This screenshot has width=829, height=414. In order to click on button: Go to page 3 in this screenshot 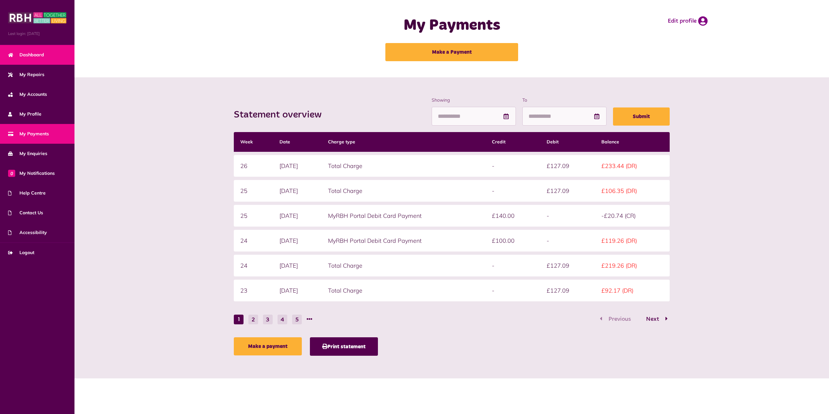, I will do `click(268, 320)`.